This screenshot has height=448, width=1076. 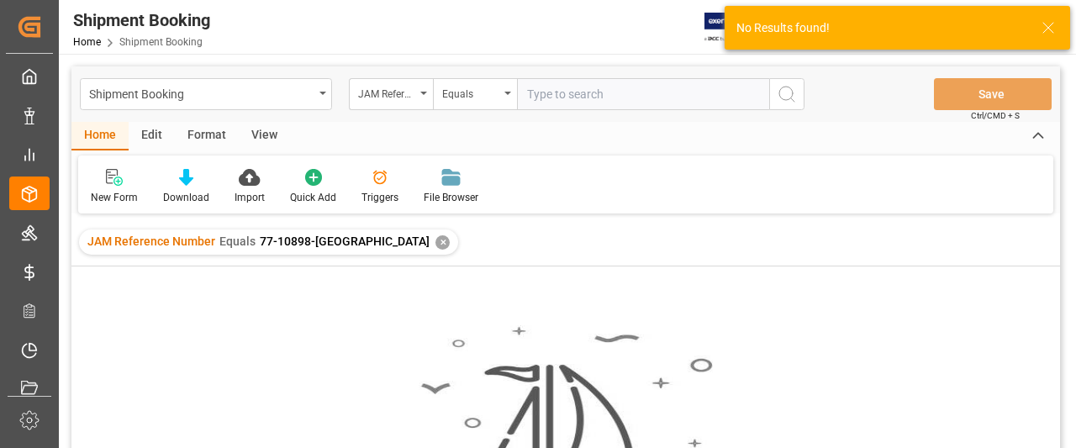 What do you see at coordinates (186, 198) in the screenshot?
I see `div: Download` at bounding box center [186, 198].